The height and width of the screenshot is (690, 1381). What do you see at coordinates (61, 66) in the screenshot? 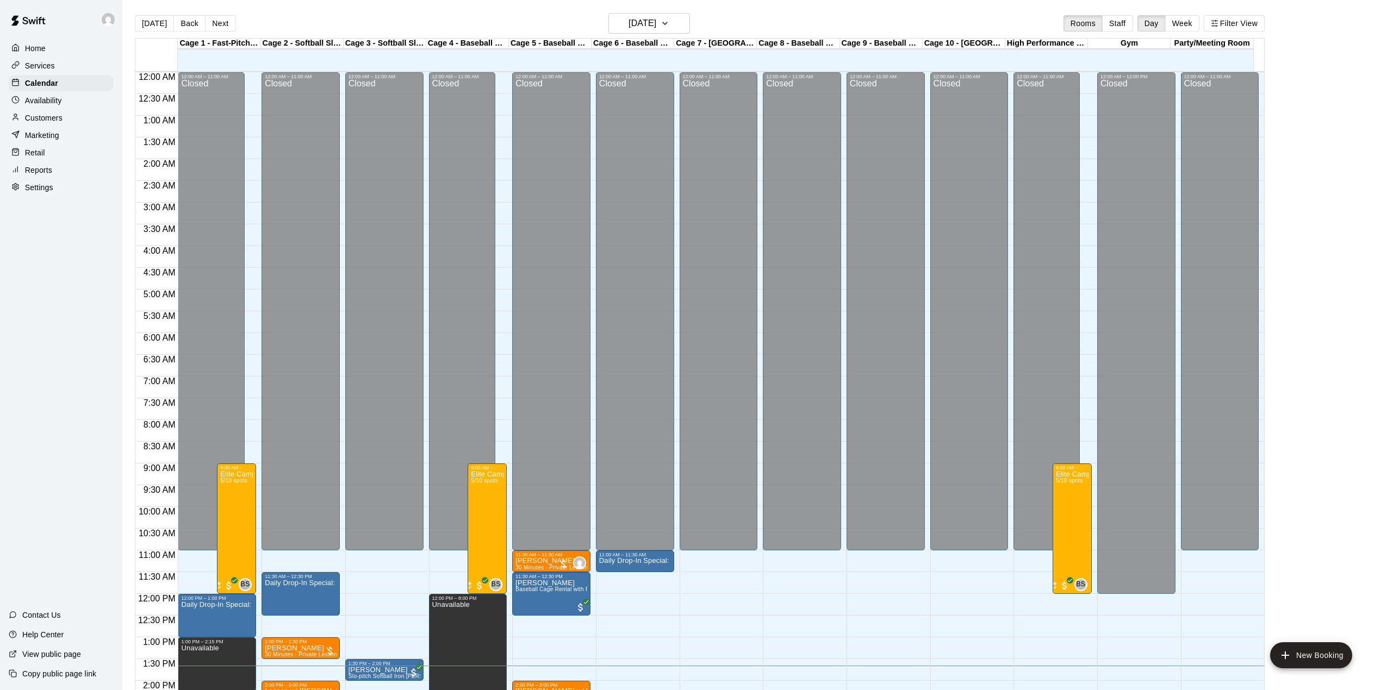
I see `div: Services` at bounding box center [61, 66].